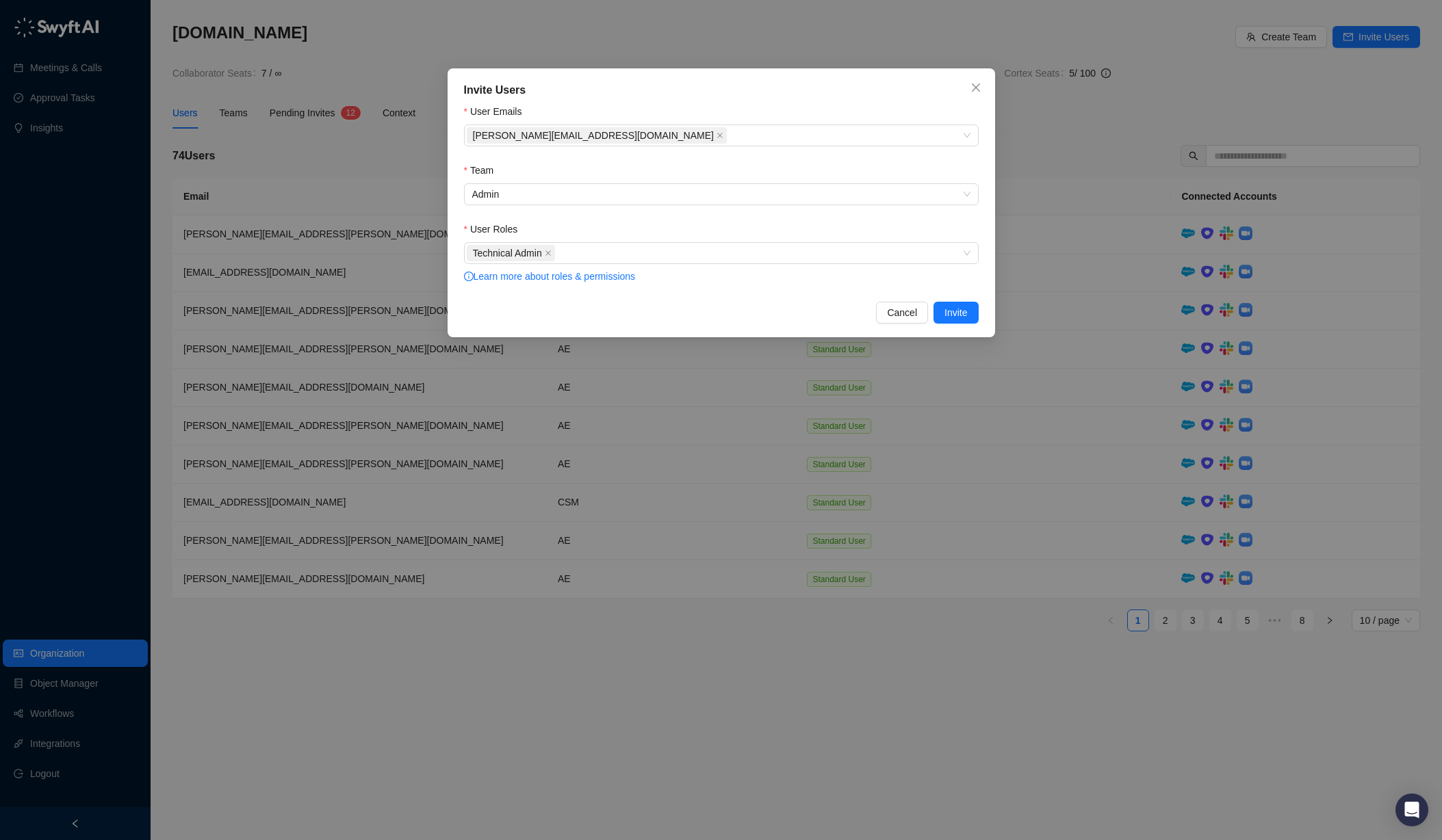  What do you see at coordinates (976, 88) in the screenshot?
I see `button: Close` at bounding box center [976, 88].